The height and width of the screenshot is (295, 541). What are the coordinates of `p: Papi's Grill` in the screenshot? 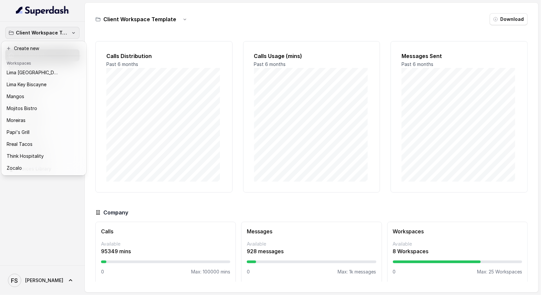 It's located at (18, 132).